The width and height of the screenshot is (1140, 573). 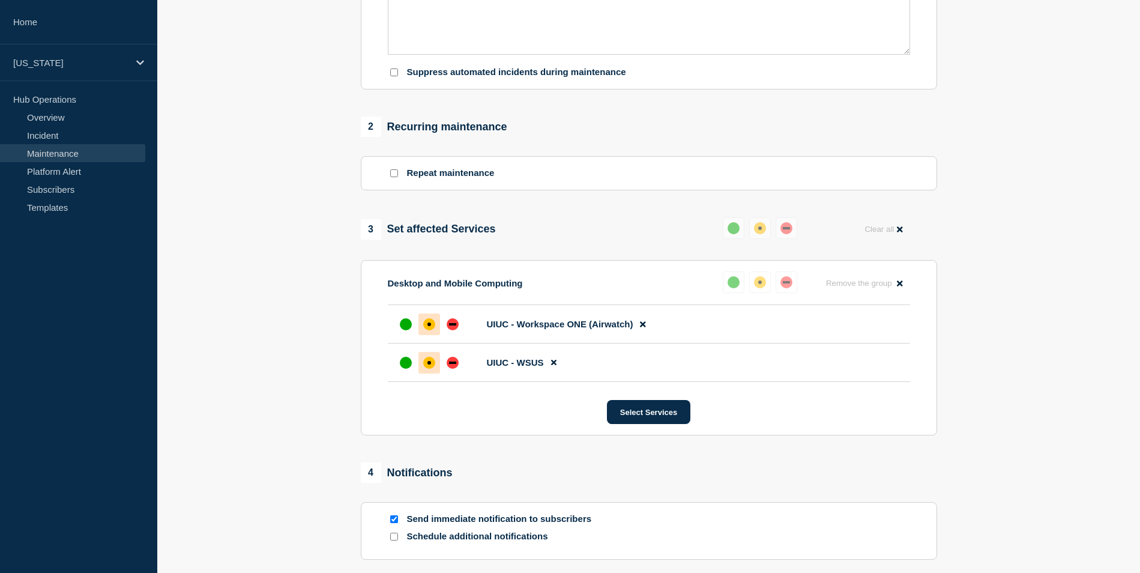 I want to click on span: UIUC - WSUS, so click(x=515, y=362).